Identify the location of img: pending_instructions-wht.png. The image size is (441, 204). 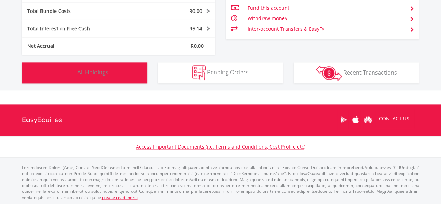
(199, 73).